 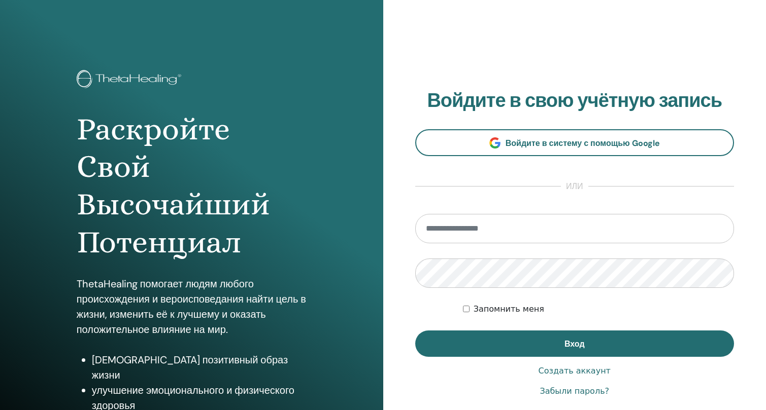 What do you see at coordinates (598, 310) in the screenshot?
I see `div: Сохраняйте мою аутентификацию на неопределённый срок или до тех пор, пока я не выйду из системы в...` at bounding box center [598, 310].